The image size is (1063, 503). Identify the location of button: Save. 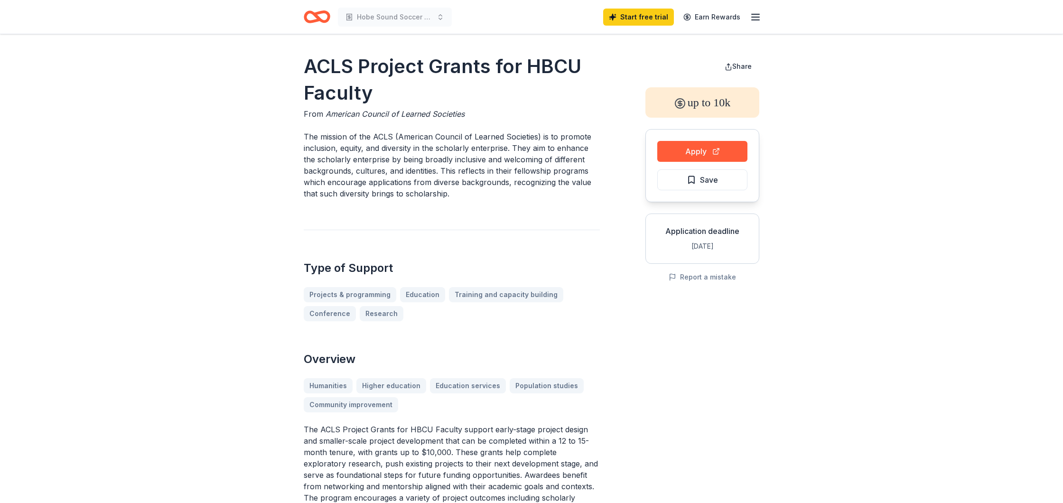
(702, 180).